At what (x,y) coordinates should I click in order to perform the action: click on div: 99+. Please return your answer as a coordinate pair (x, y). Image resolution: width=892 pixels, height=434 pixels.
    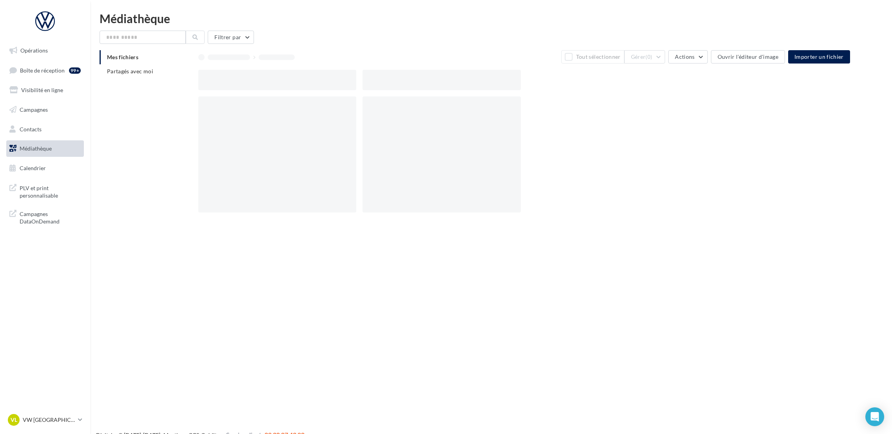
    Looking at the image, I should click on (75, 71).